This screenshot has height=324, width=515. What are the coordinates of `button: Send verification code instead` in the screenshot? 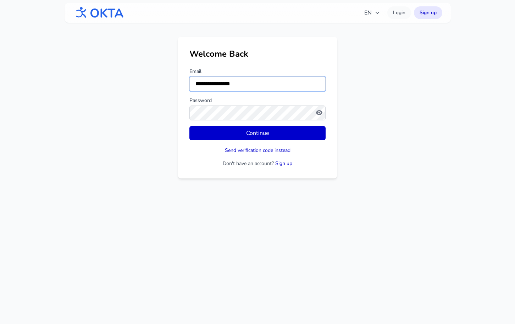 It's located at (257, 151).